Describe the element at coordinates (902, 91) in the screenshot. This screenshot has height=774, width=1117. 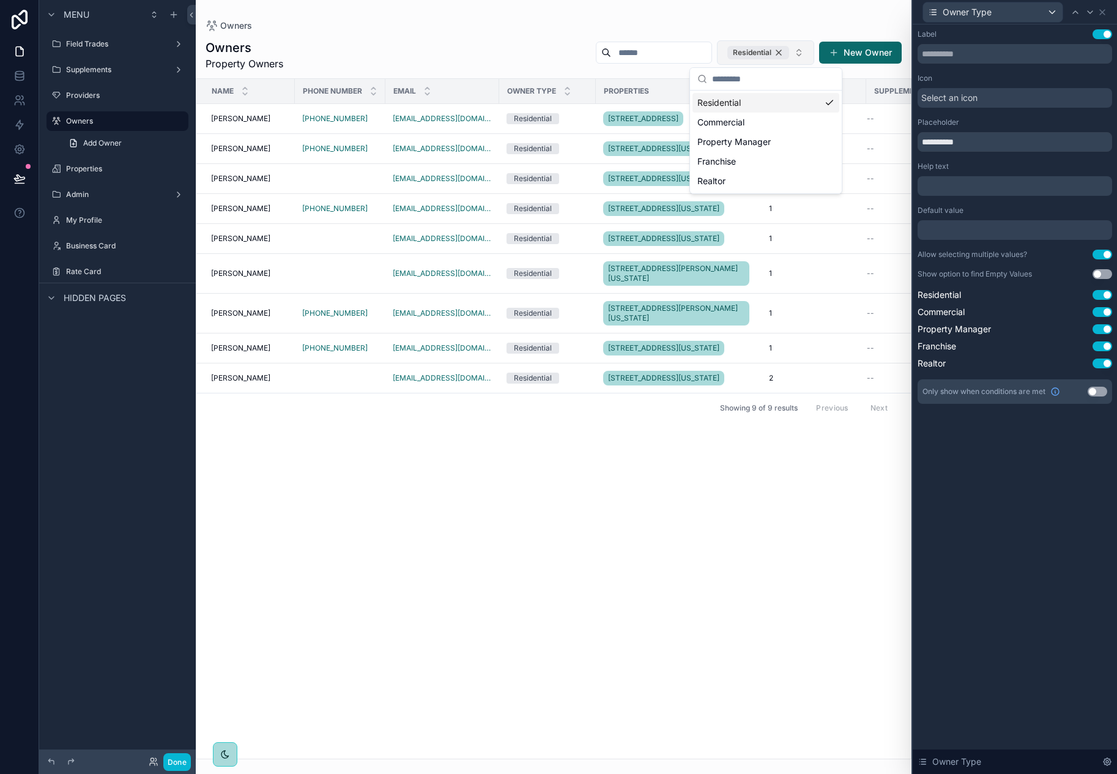
I see `span: Supplements` at that location.